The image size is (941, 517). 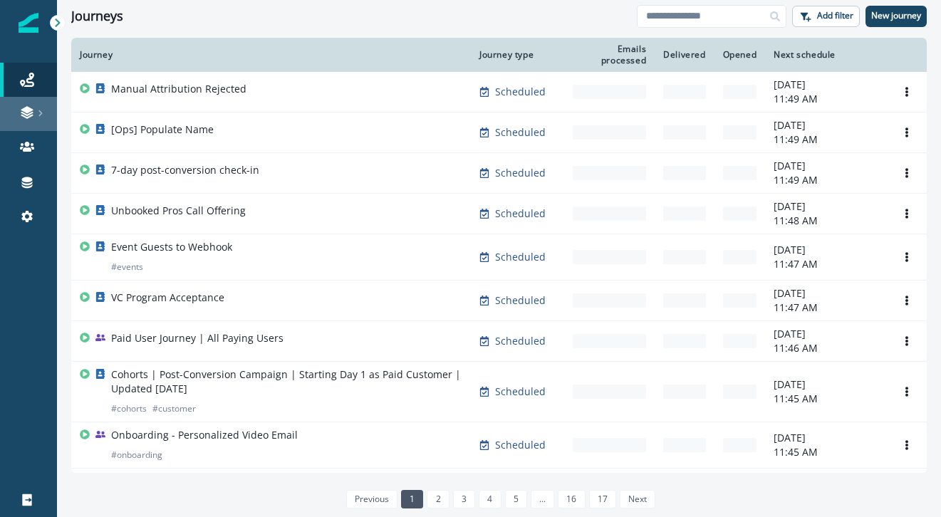 What do you see at coordinates (97, 16) in the screenshot?
I see `h1: Journeys` at bounding box center [97, 16].